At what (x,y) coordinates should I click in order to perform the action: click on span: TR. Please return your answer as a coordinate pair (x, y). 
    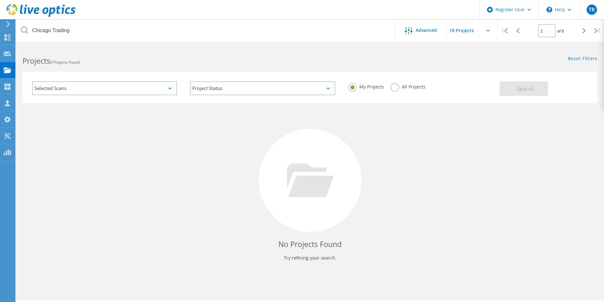
    Looking at the image, I should click on (591, 10).